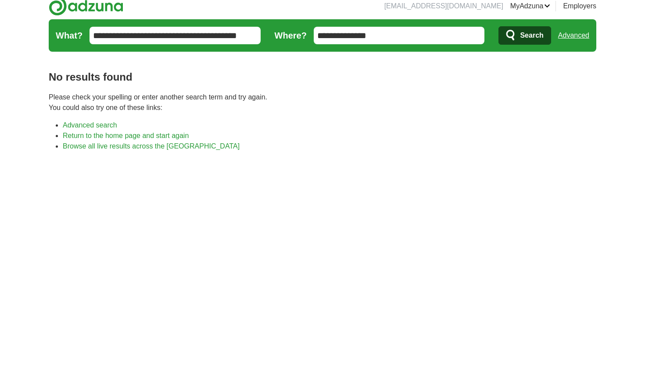 The image size is (645, 368). What do you see at coordinates (125, 136) in the screenshot?
I see `a: Return to the home page and start again` at bounding box center [125, 136].